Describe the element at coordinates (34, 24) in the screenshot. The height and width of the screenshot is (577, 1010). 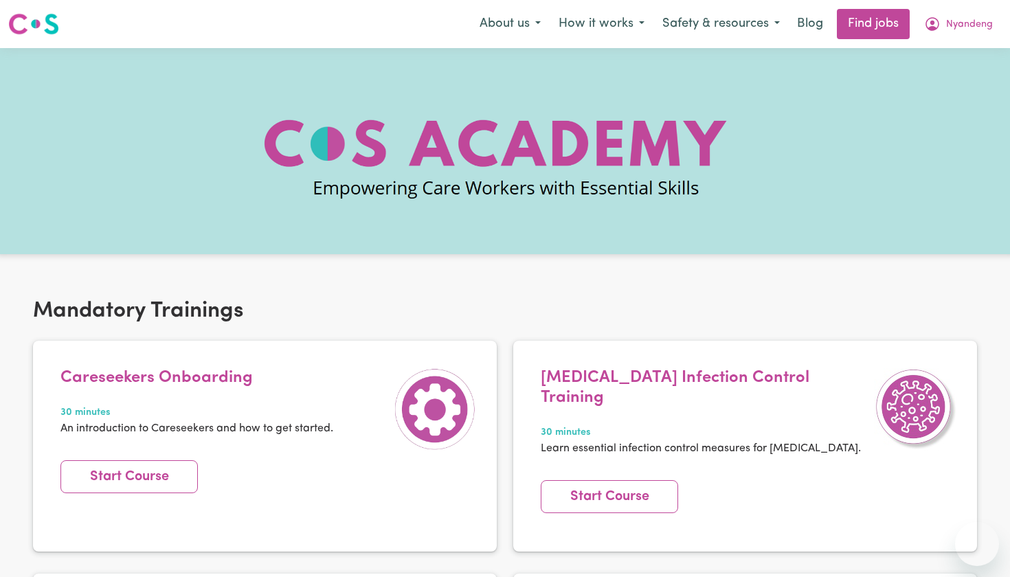
I see `a: Careseekers logo` at that location.